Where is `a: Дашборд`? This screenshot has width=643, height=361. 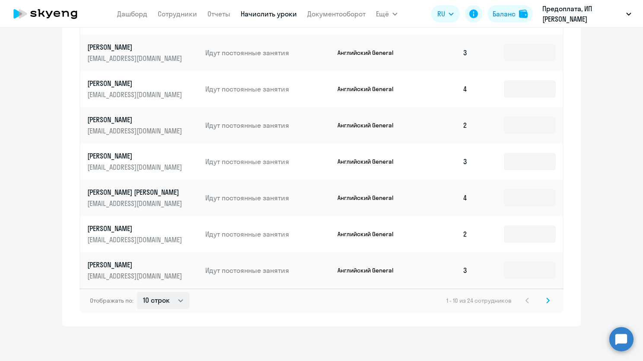
a: Дашборд is located at coordinates (132, 14).